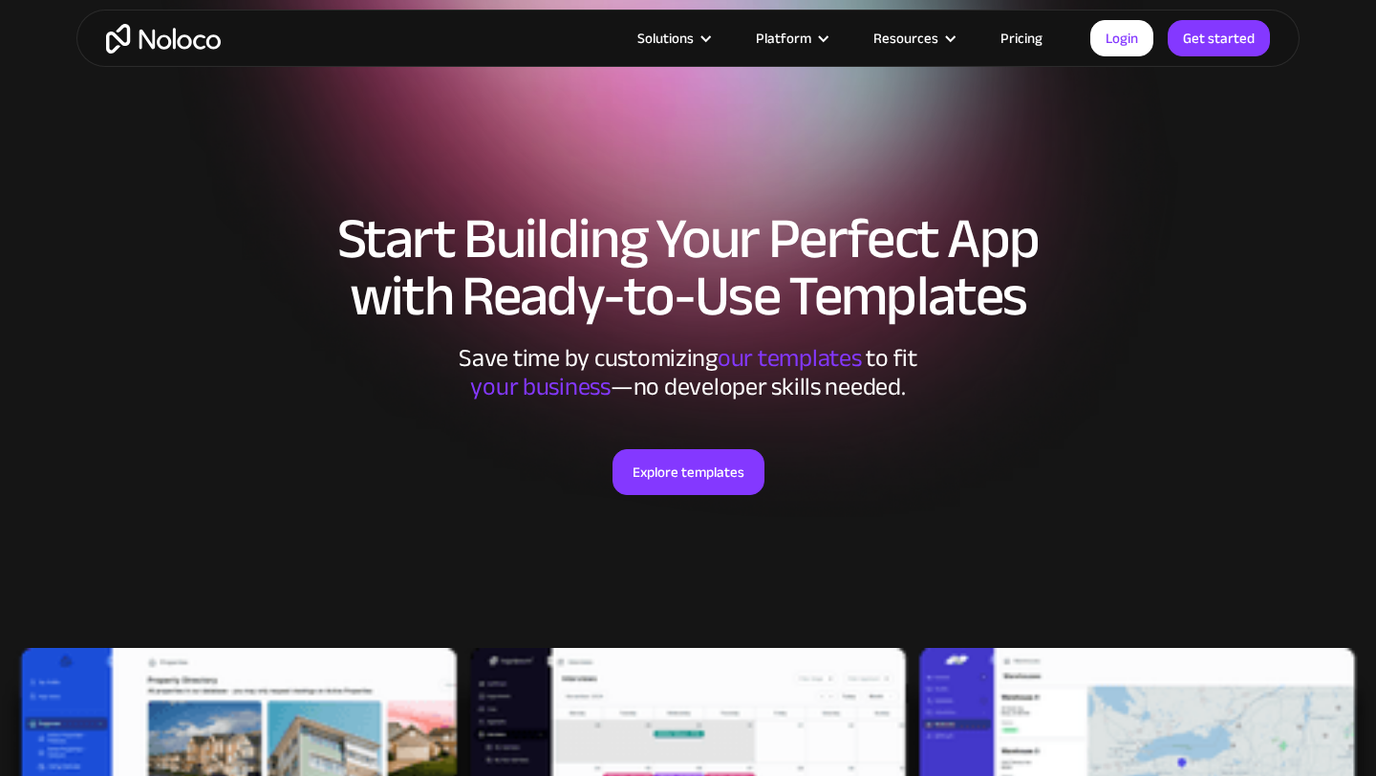 This screenshot has width=1376, height=776. What do you see at coordinates (789, 357) in the screenshot?
I see `span: our templates` at bounding box center [789, 357].